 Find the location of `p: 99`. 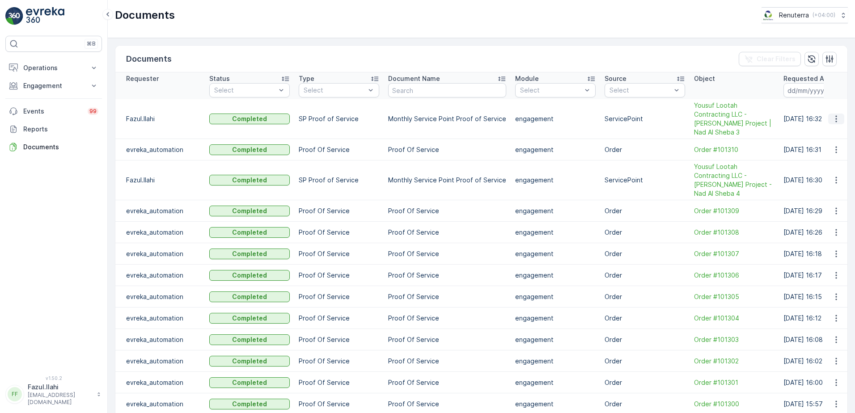

p: 99 is located at coordinates (93, 111).